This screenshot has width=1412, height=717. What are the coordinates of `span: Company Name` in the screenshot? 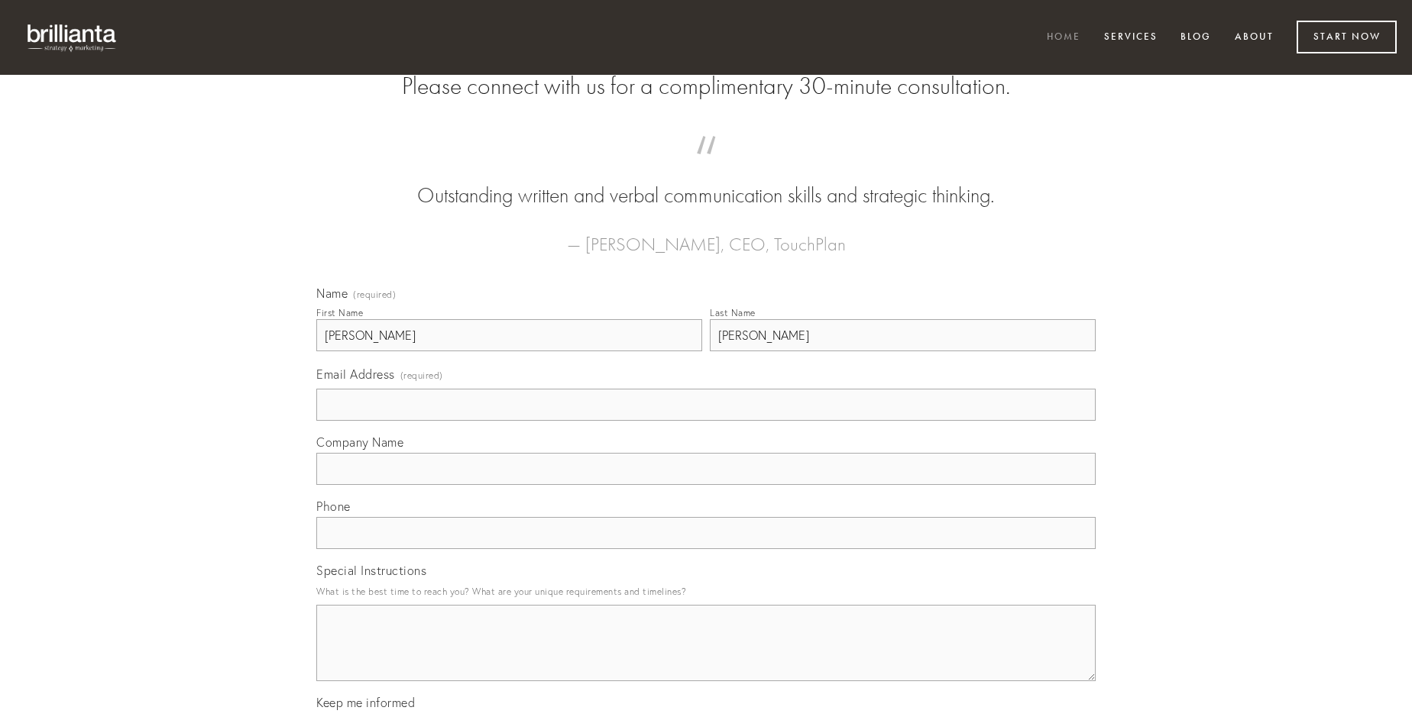 It's located at (360, 442).